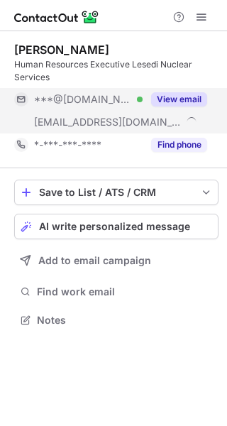 The width and height of the screenshot is (227, 426). Describe the element at coordinates (114, 226) in the screenshot. I see `span: AI write personalized message` at that location.